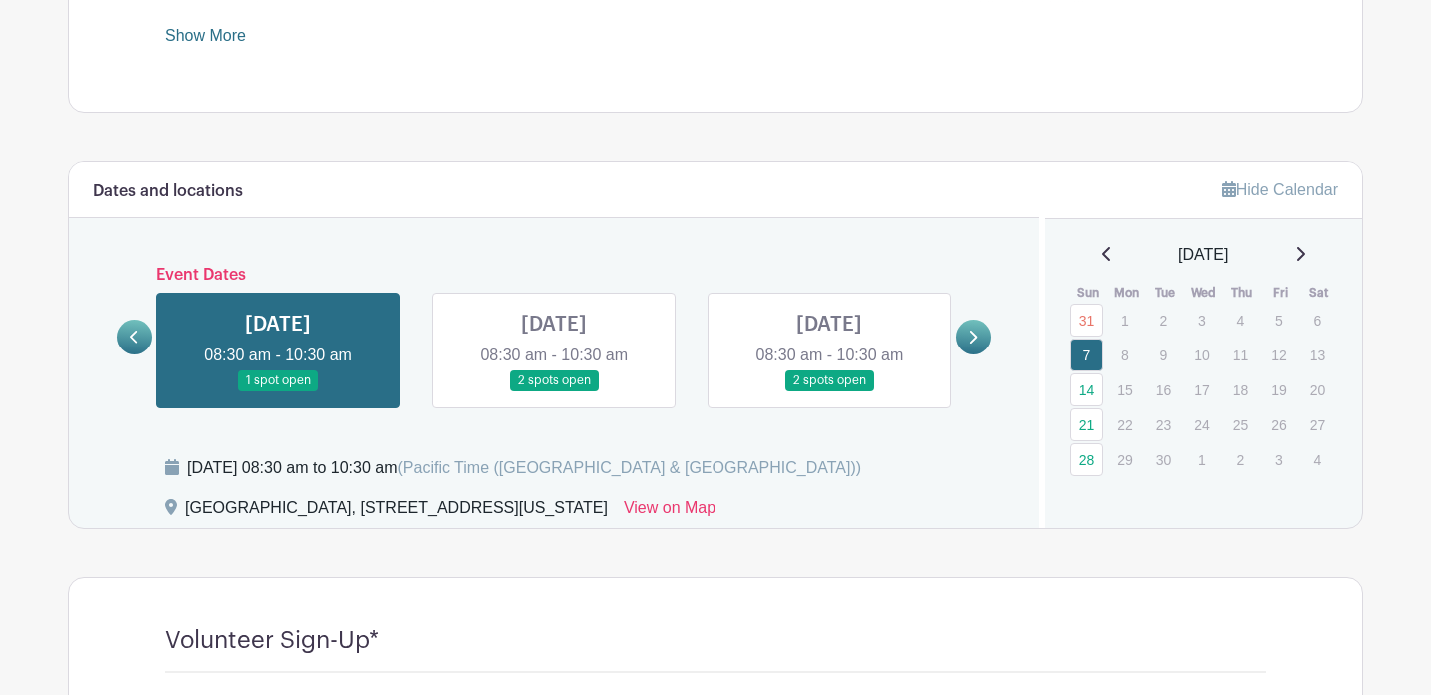  Describe the element at coordinates (1124, 425) in the screenshot. I see `p: 22` at that location.